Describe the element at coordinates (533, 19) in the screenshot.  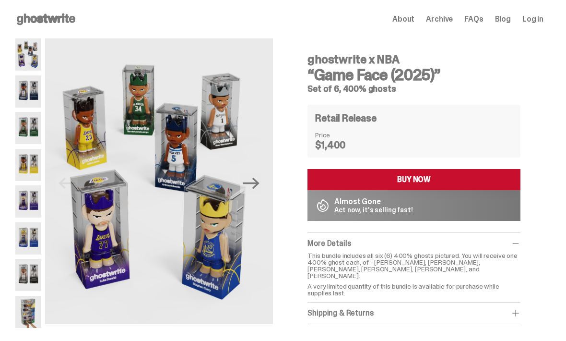
I see `span: Log in` at that location.